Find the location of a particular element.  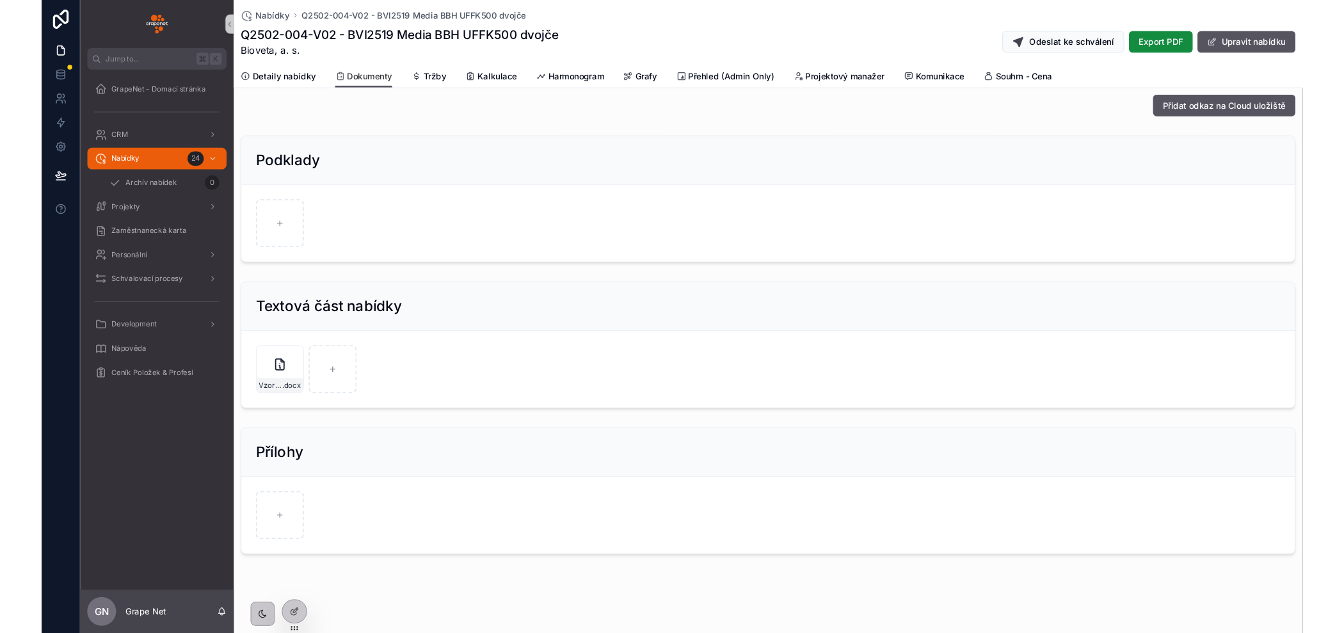

span: GrapeNet - Domací stránka is located at coordinates (124, 95).